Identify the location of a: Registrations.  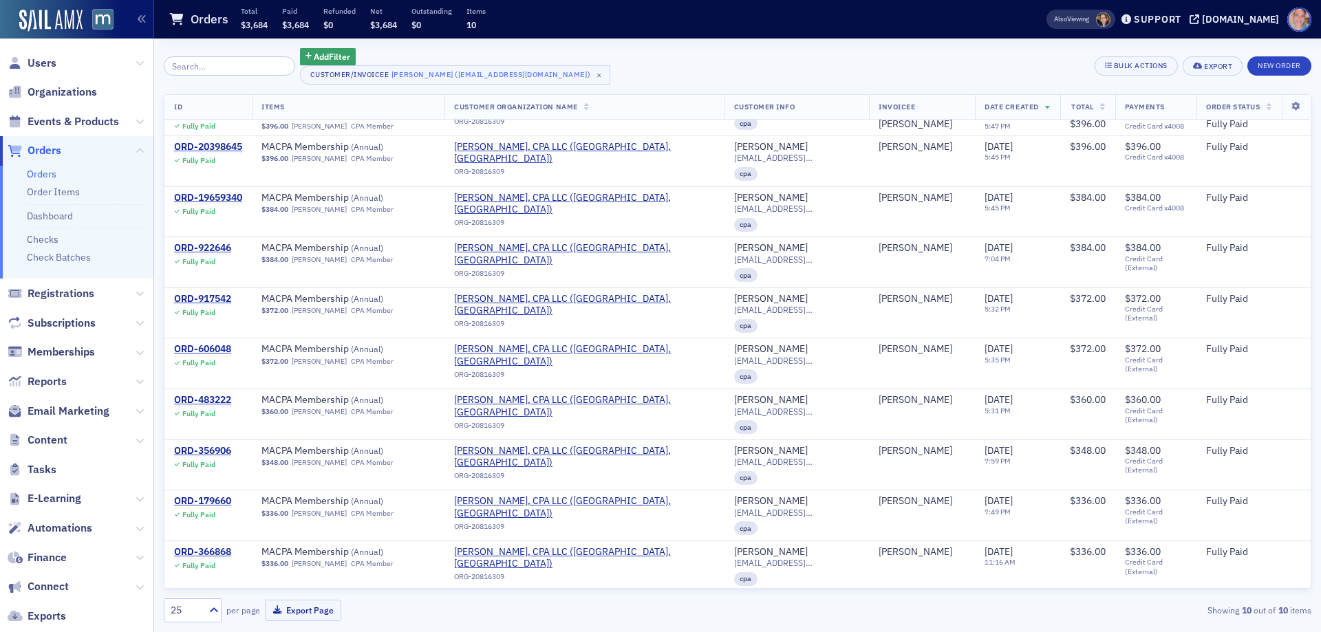
(51, 294).